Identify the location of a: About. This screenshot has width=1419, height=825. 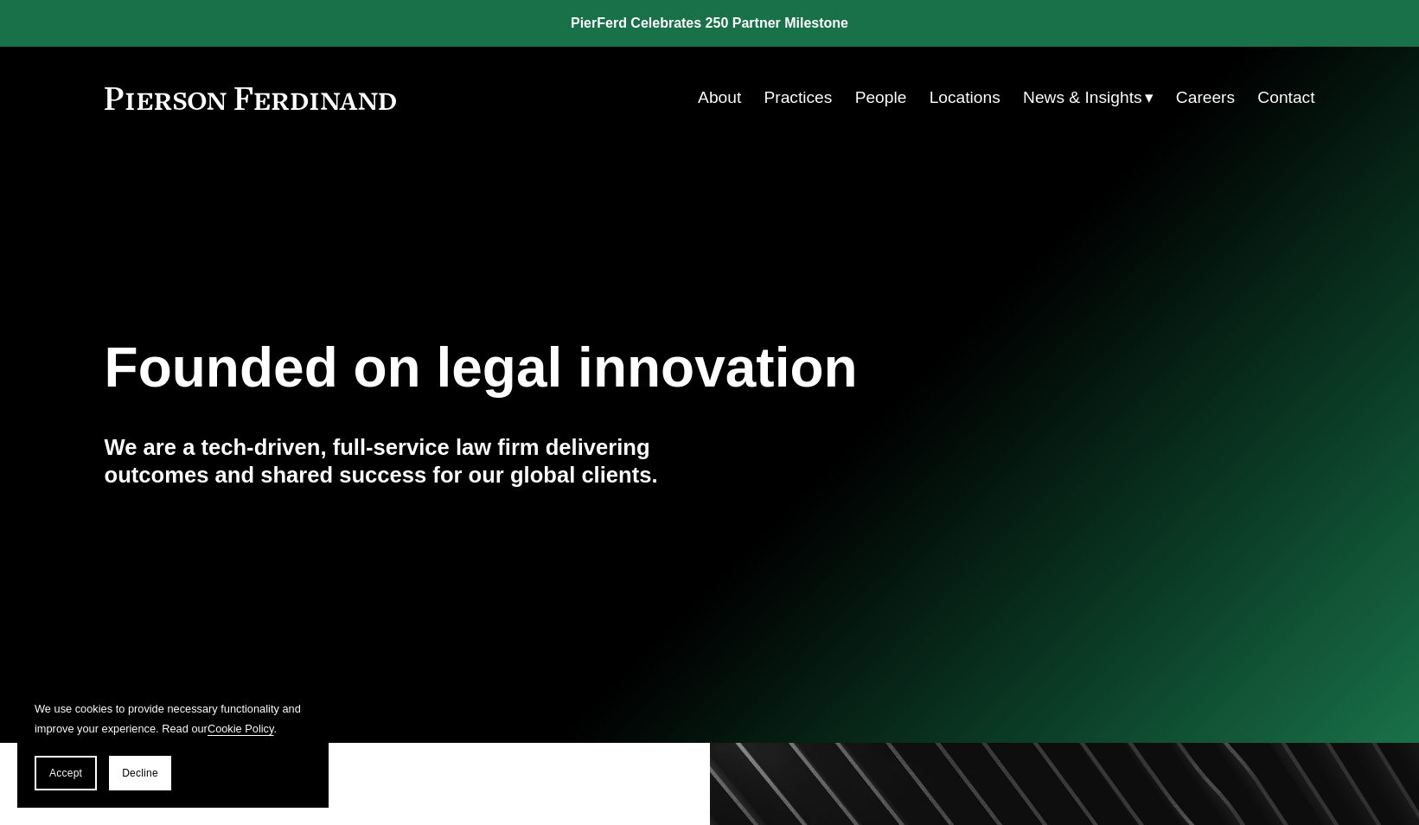
(719, 98).